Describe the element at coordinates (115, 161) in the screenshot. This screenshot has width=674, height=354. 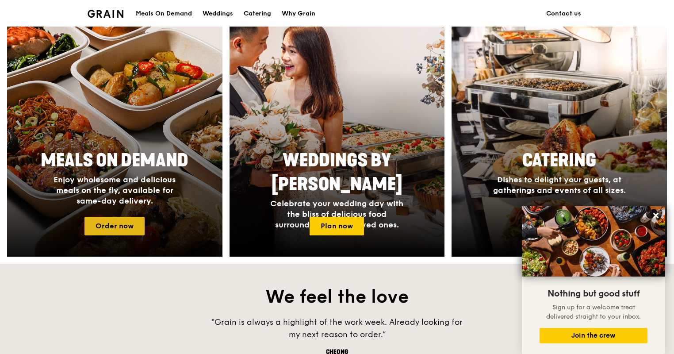
I see `span: Meals On Demand` at that location.